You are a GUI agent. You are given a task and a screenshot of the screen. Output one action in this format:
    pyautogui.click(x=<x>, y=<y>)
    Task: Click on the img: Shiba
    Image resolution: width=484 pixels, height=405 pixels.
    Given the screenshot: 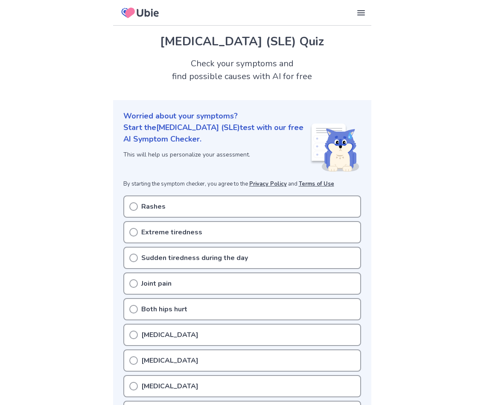 What is the action you would take?
    pyautogui.click(x=335, y=147)
    